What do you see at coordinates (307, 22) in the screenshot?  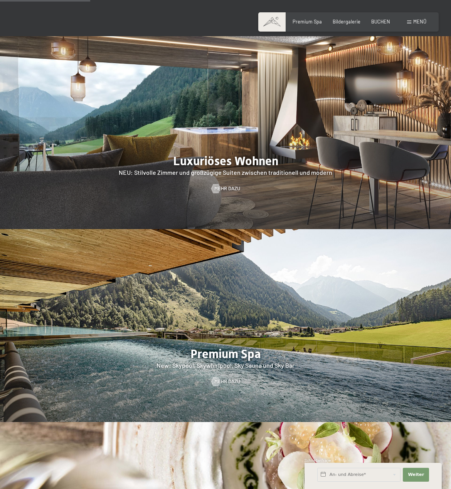 I see `span: Premium Spa` at bounding box center [307, 22].